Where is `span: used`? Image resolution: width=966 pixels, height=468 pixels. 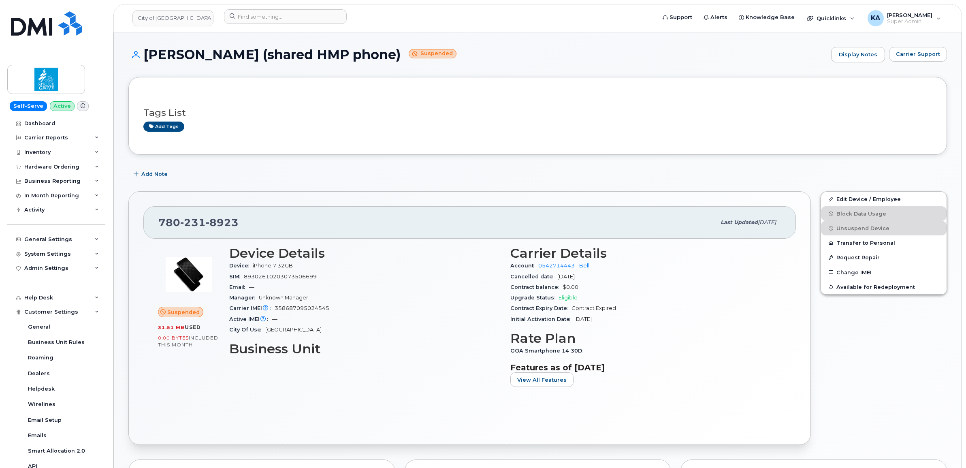 span: used is located at coordinates (193, 327).